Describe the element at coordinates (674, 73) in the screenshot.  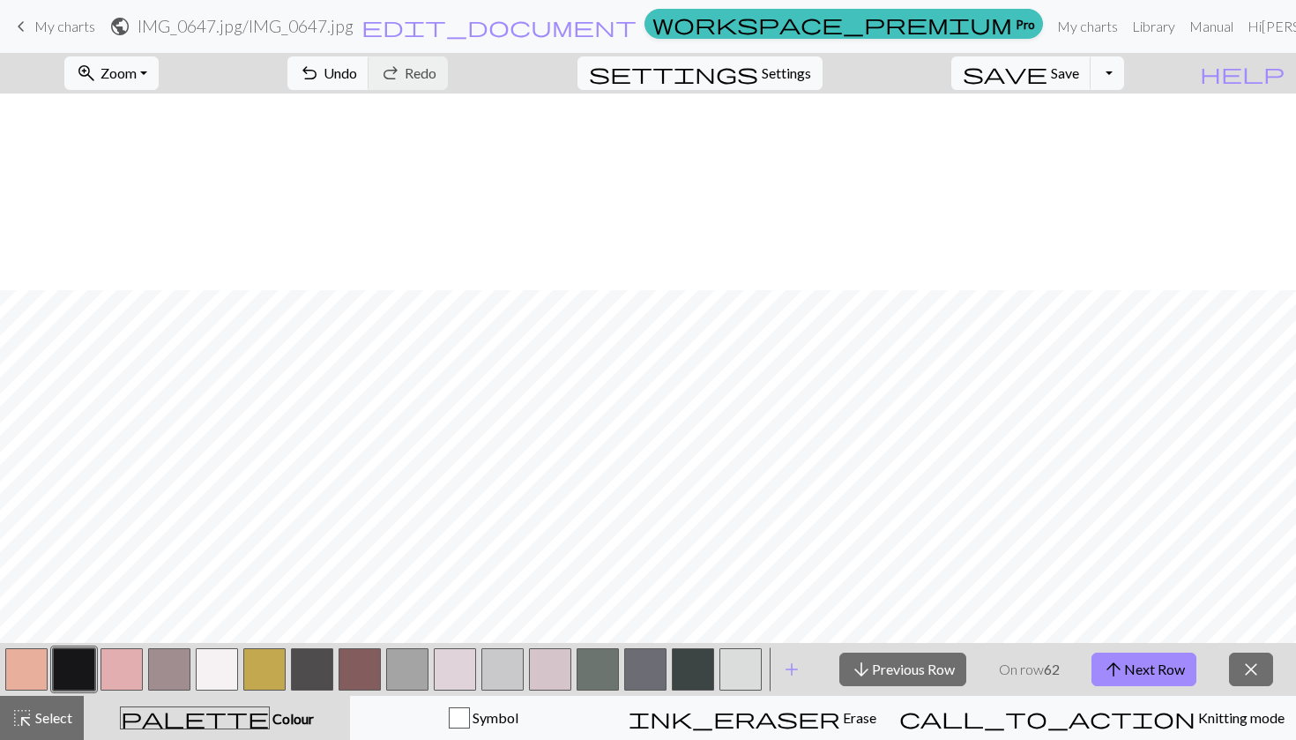
I see `span: settings` at that location.